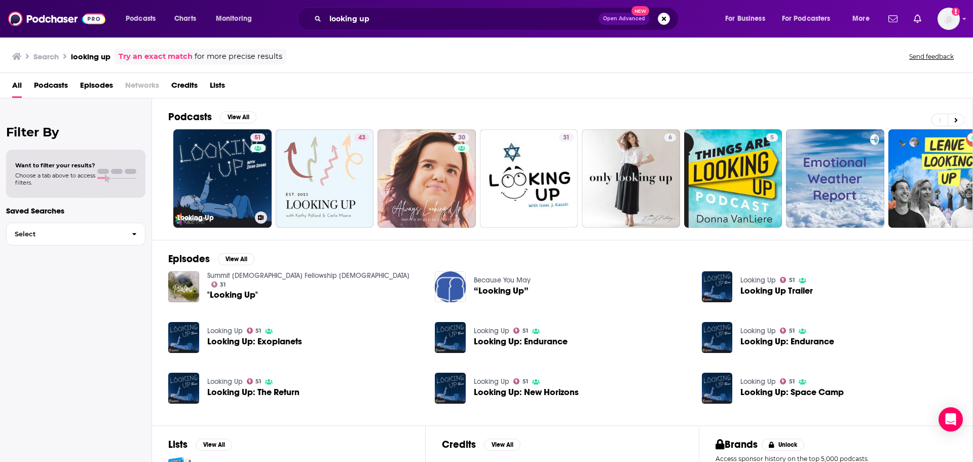 This screenshot has height=462, width=973. What do you see at coordinates (17, 87) in the screenshot?
I see `a: All` at bounding box center [17, 87].